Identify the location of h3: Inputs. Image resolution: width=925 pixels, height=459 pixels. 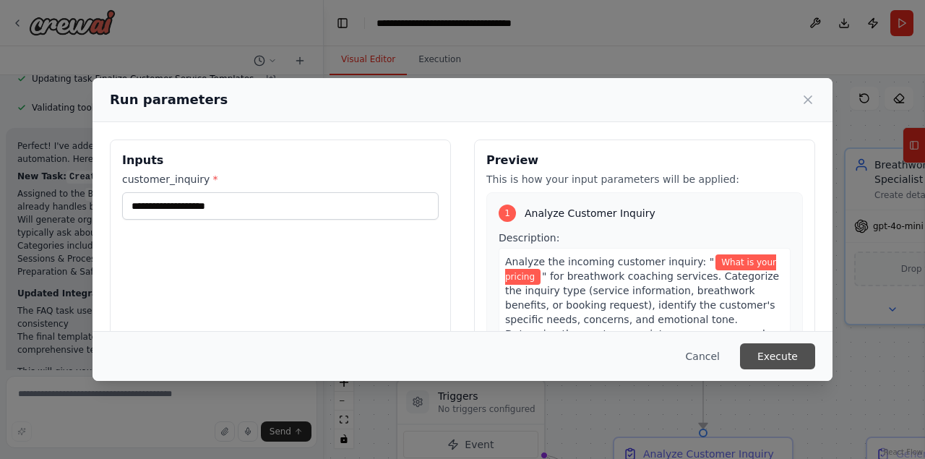
(281, 161).